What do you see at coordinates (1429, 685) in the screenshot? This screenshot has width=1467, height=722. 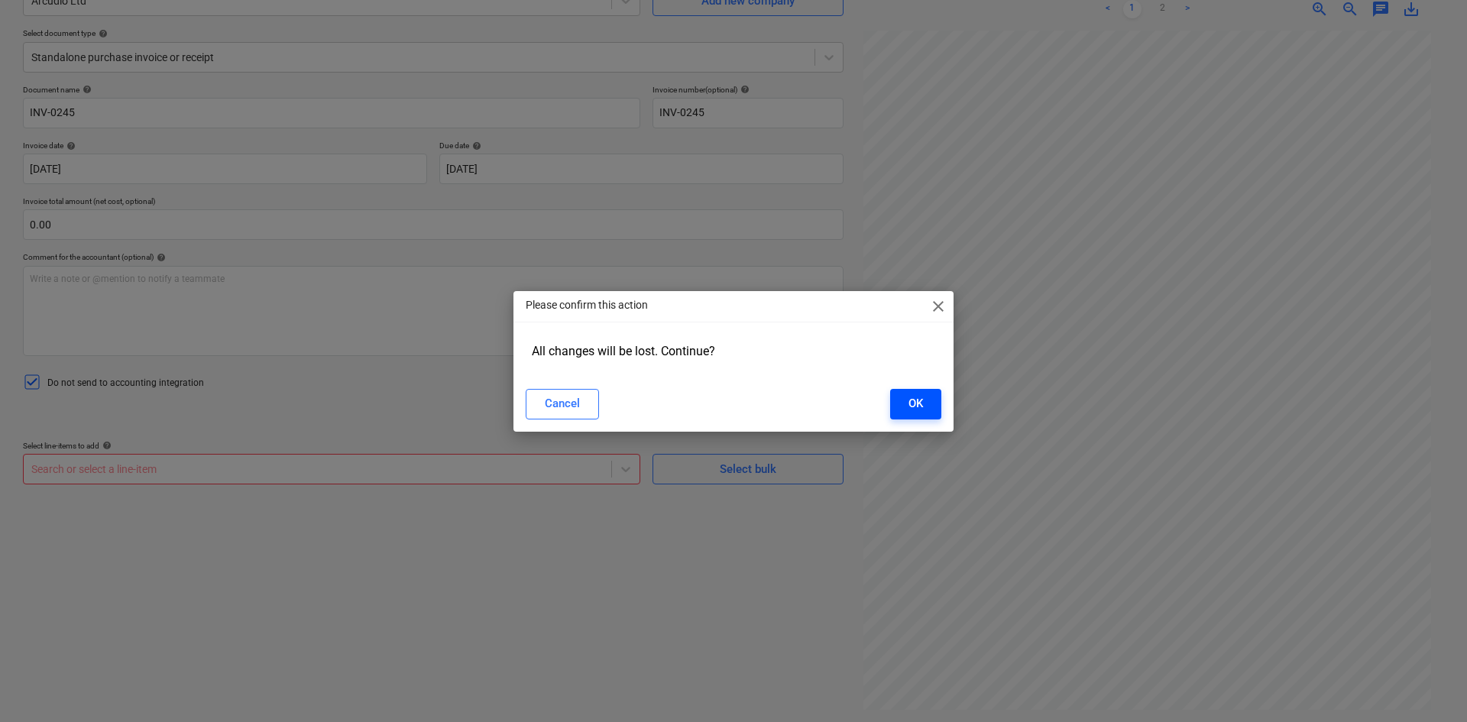 I see `div: Chat Widget` at bounding box center [1429, 685].